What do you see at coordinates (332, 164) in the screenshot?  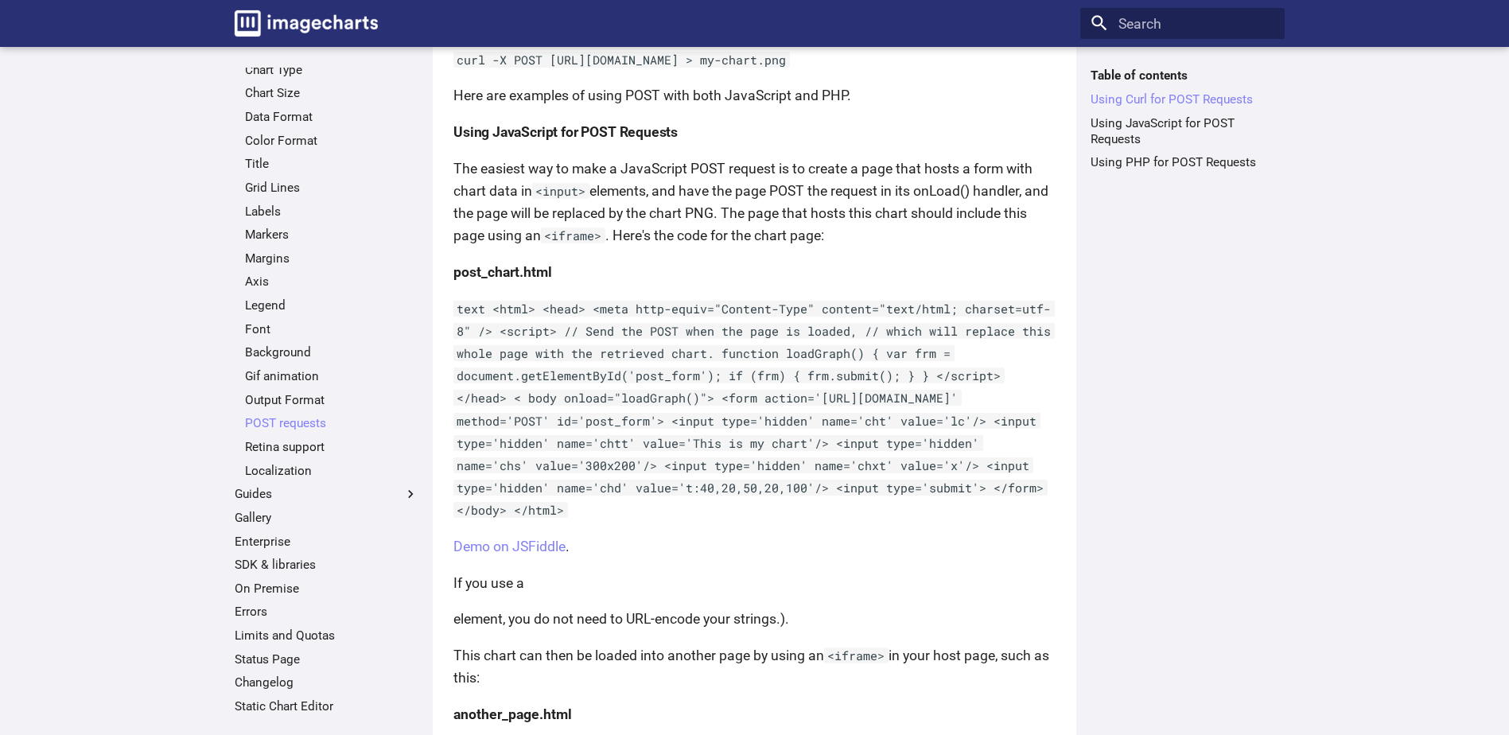 I see `a: Title` at bounding box center [332, 164].